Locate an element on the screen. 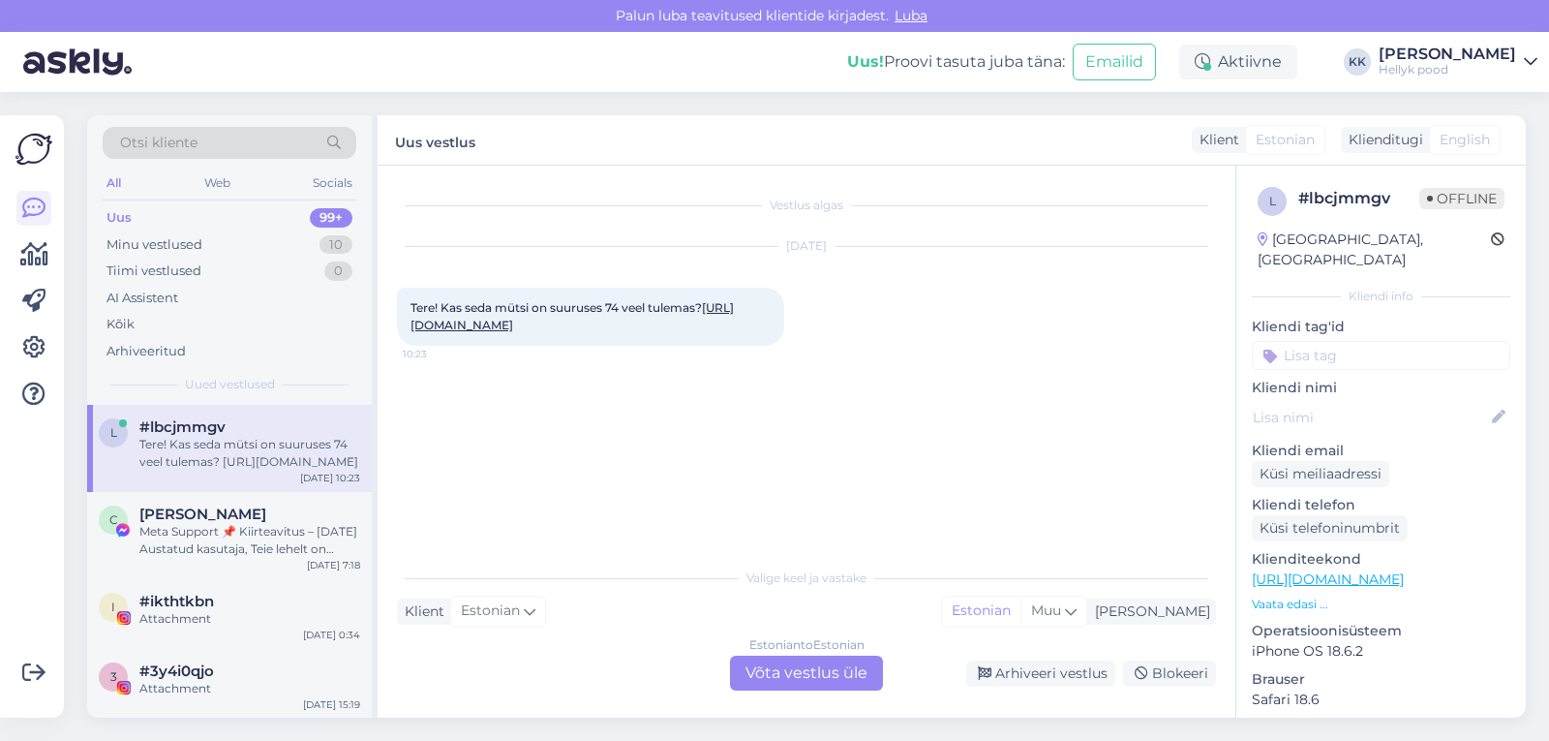 The image size is (1549, 741). span: i is located at coordinates (113, 606).